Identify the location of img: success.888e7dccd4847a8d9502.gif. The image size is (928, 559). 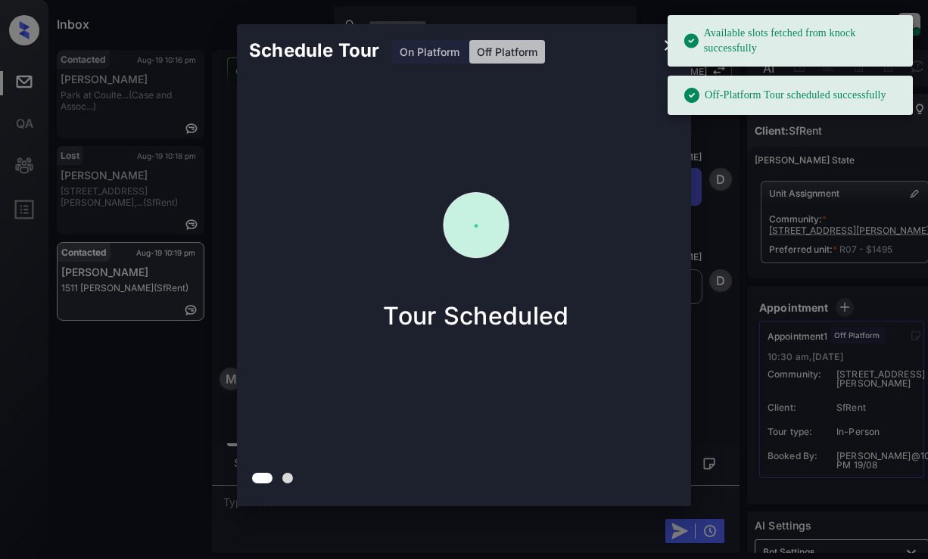
(476, 226).